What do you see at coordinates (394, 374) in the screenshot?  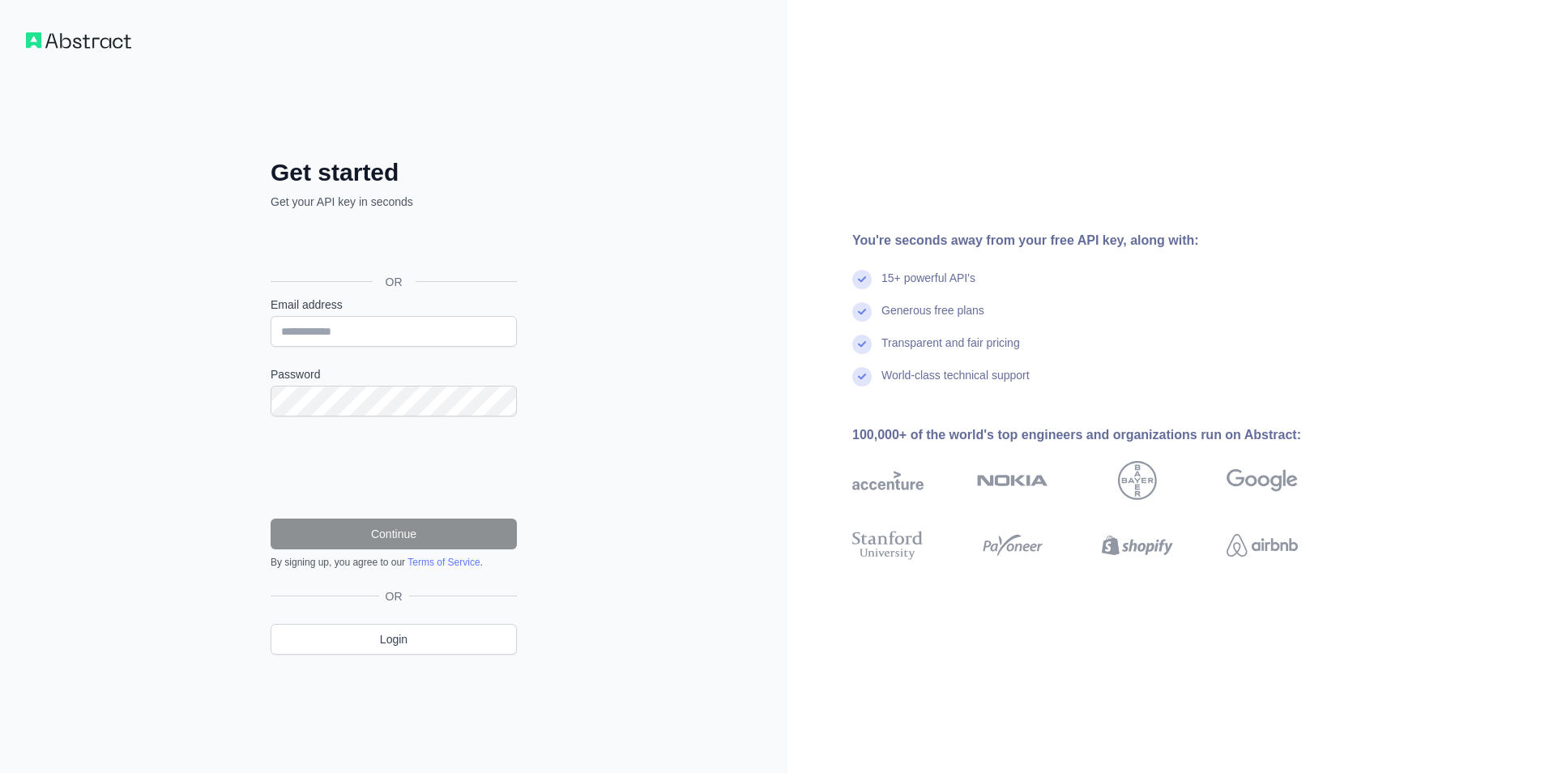 I see `label: Password` at bounding box center [394, 374].